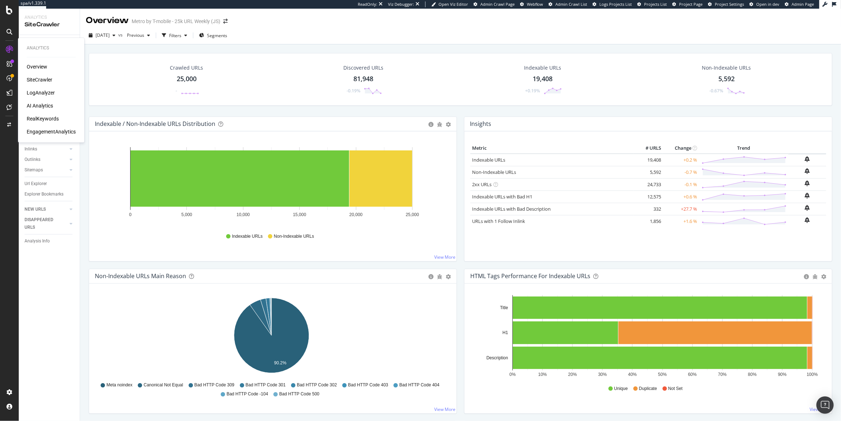 Image resolution: width=841 pixels, height=421 pixels. Describe the element at coordinates (364, 79) in the screenshot. I see `div: 81,948` at that location.